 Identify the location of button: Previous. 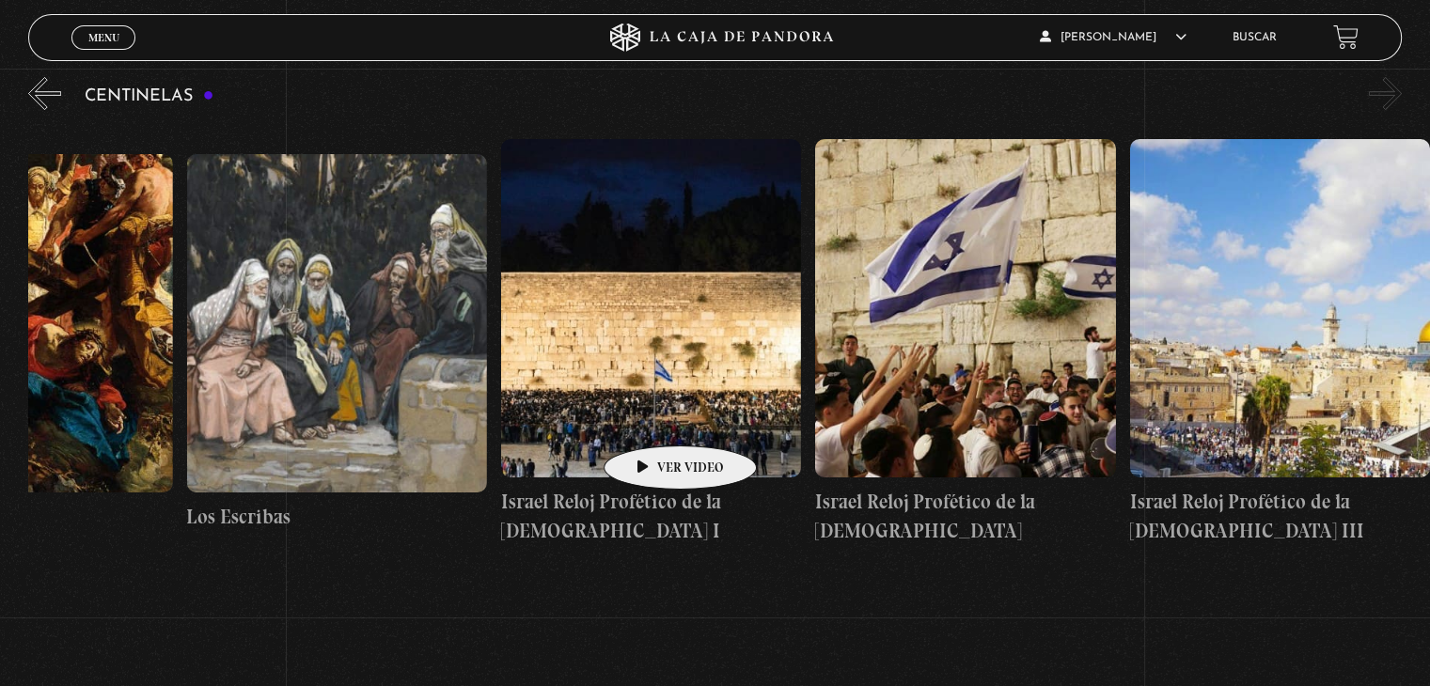
(44, 93).